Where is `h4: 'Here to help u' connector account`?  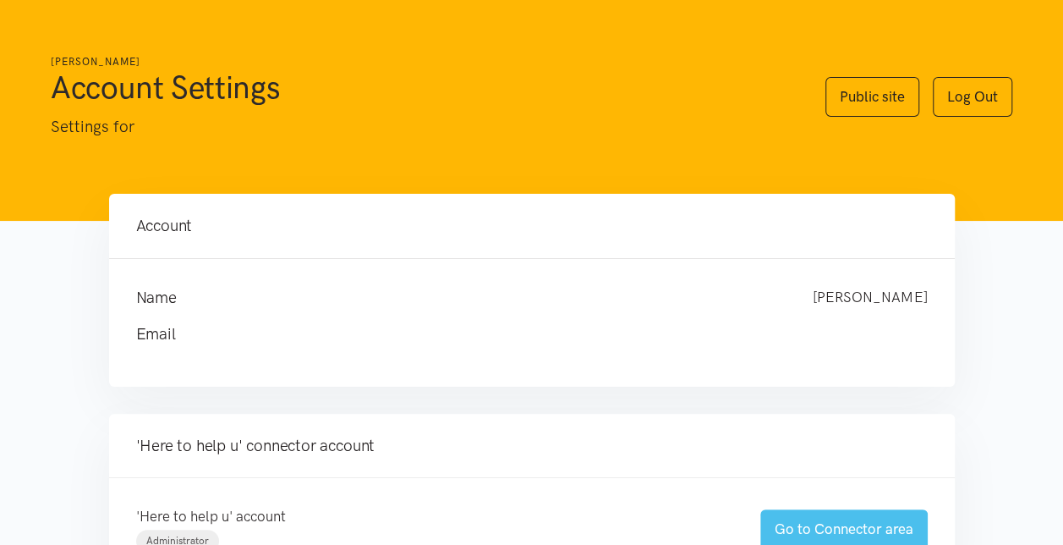 h4: 'Here to help u' connector account is located at coordinates (532, 446).